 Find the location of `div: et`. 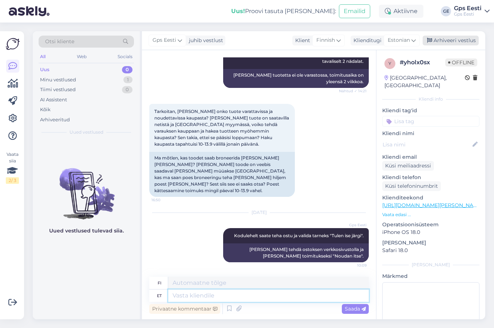

div: et is located at coordinates (159, 296).